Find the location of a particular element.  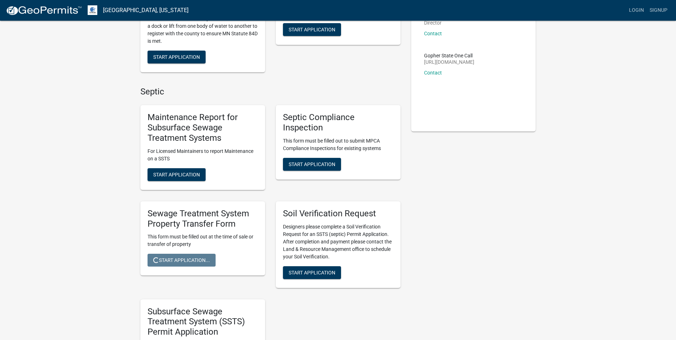

h5: Subsurface Sewage Treatment System (SSTS) Permit Application is located at coordinates (203, 322).